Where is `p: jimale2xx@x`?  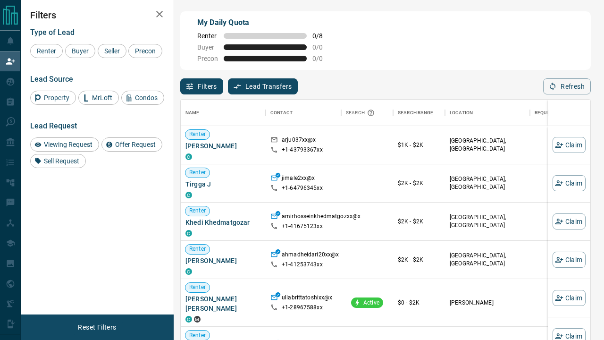
p: jimale2xx@x is located at coordinates (298, 179).